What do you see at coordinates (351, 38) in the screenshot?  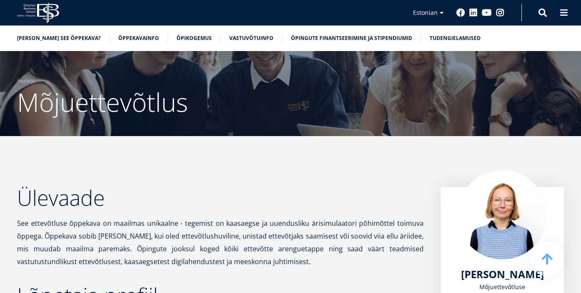 I see `a: Õpingute finantseerimine ja stipendiumid` at bounding box center [351, 38].